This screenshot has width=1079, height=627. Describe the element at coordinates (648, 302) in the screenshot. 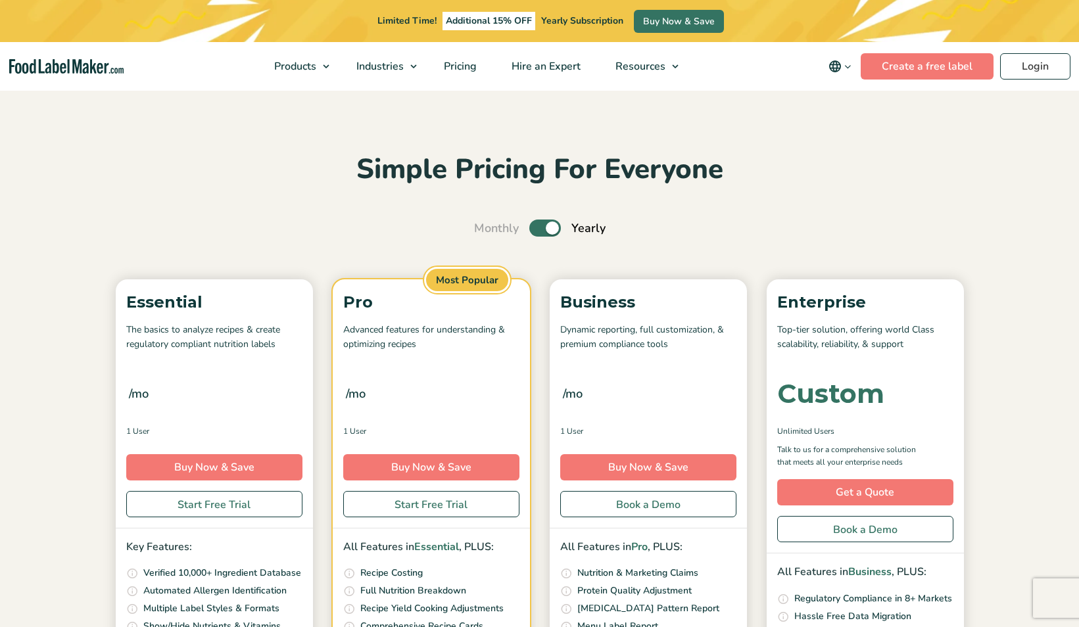

I see `p: Business` at that location.